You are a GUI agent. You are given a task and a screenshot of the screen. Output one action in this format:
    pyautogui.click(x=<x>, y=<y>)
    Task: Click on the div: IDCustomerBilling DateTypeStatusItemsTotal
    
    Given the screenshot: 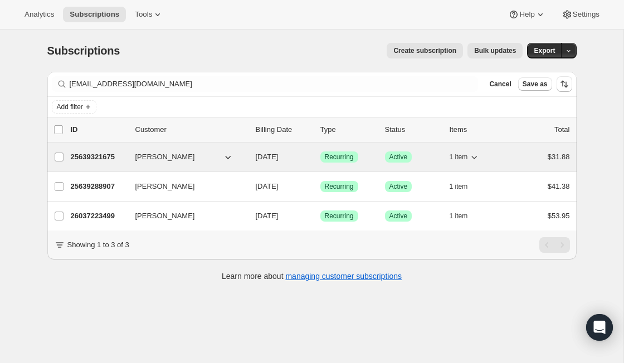 What is the action you would take?
    pyautogui.click(x=320, y=130)
    